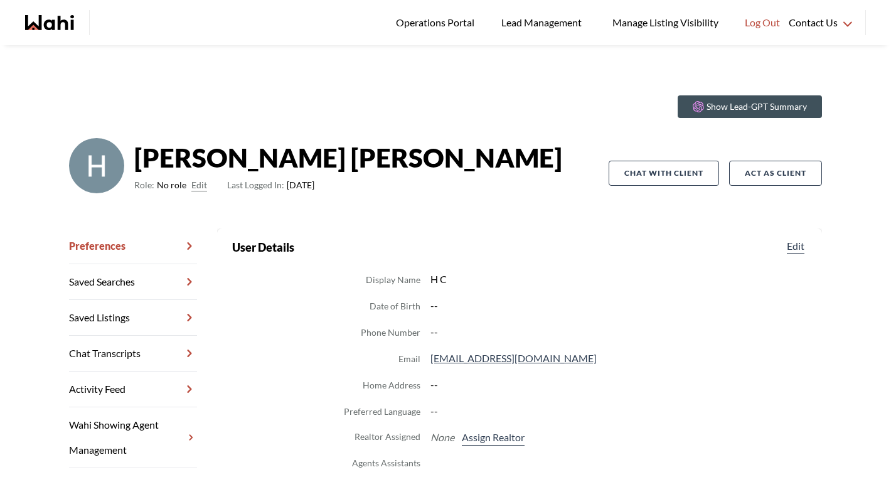 This screenshot has height=482, width=891. Describe the element at coordinates (493, 437) in the screenshot. I see `button: Assign Realtor` at that location.